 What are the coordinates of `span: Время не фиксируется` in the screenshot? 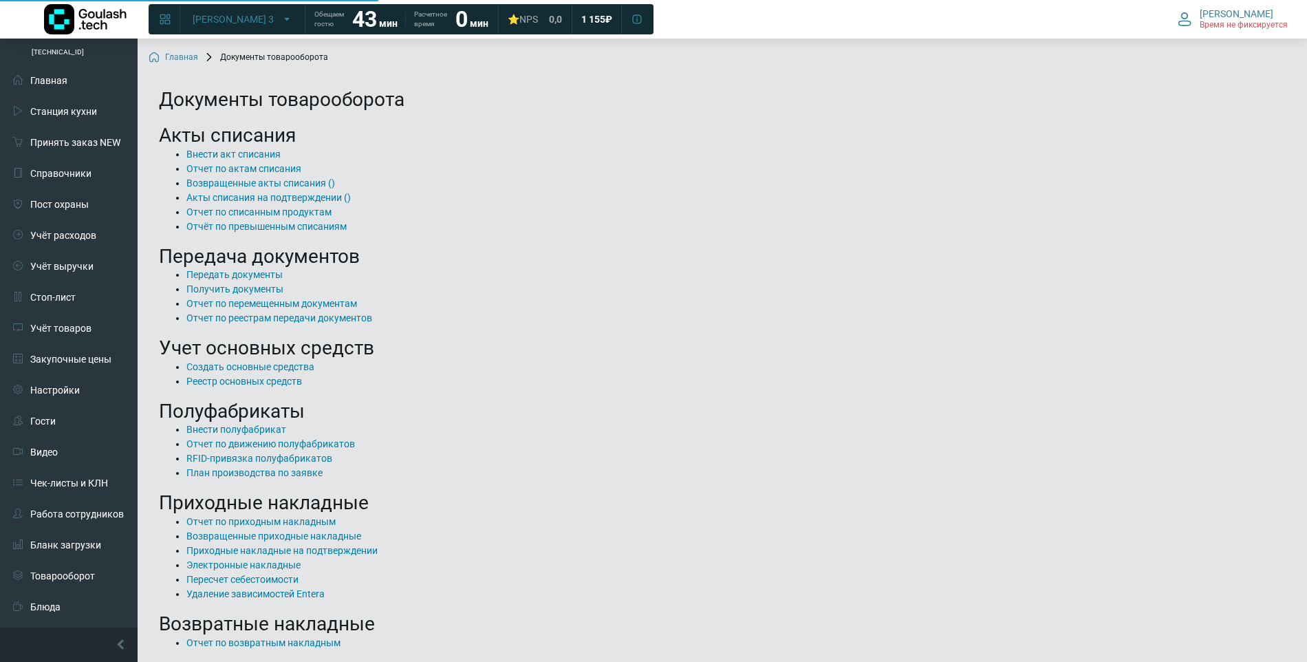 It's located at (1244, 25).